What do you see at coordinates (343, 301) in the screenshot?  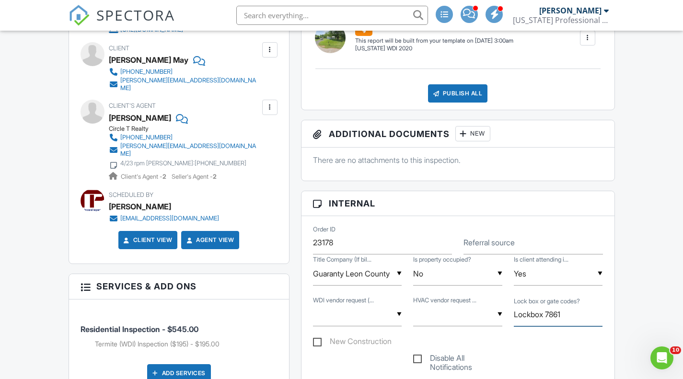 I see `label: WDI vendor request (billed separately)` at bounding box center [343, 301].